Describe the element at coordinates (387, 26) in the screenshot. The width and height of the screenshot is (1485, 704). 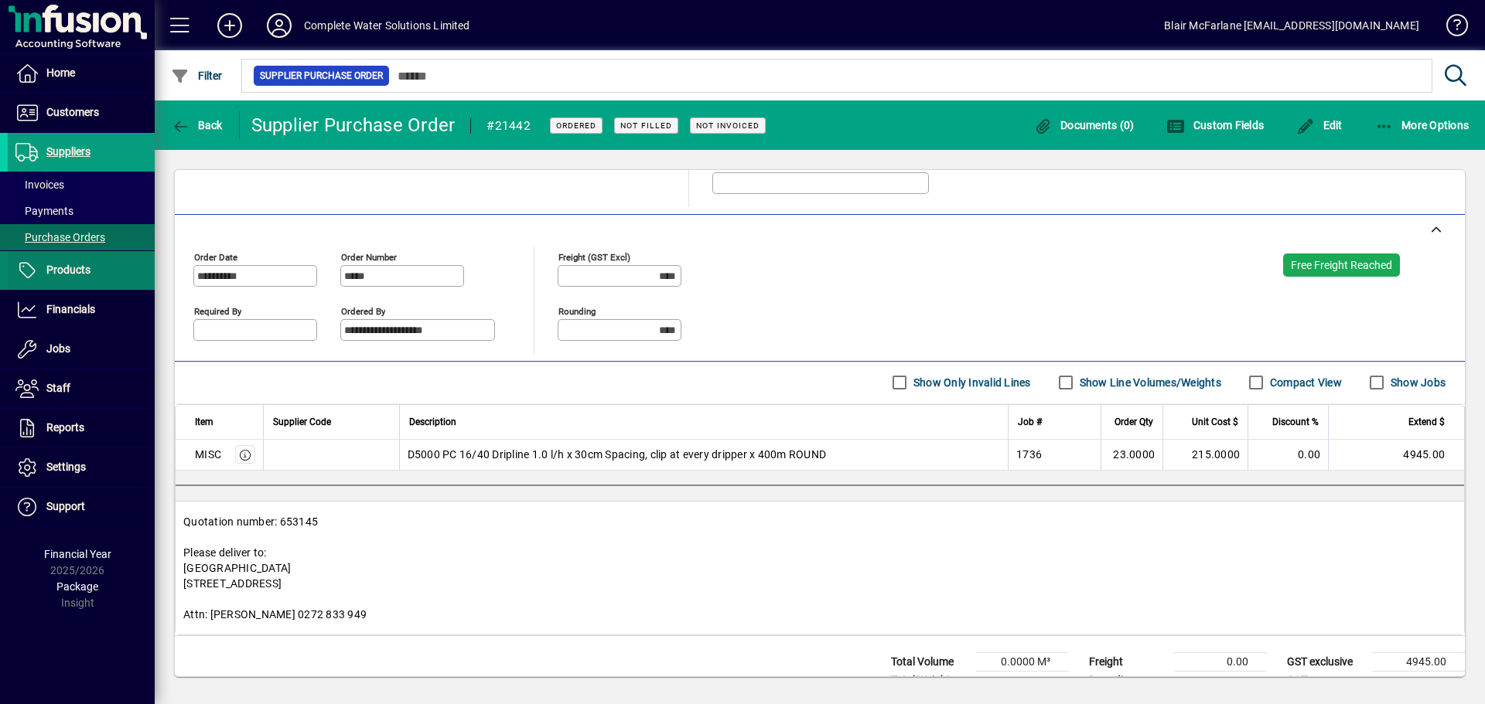
I see `div: Complete Water Solutions Limited` at that location.